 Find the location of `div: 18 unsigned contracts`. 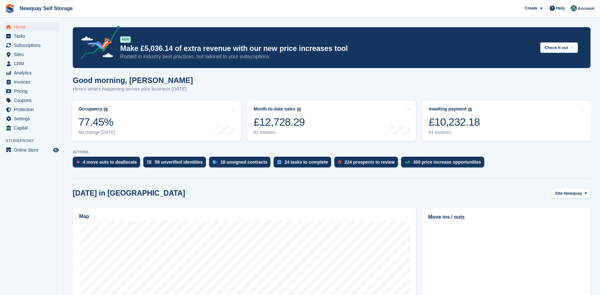

div: 18 unsigned contracts is located at coordinates (244, 162).